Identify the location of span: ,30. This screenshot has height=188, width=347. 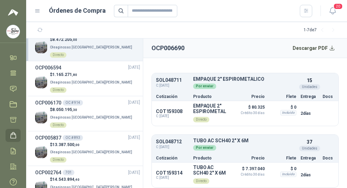
(74, 110).